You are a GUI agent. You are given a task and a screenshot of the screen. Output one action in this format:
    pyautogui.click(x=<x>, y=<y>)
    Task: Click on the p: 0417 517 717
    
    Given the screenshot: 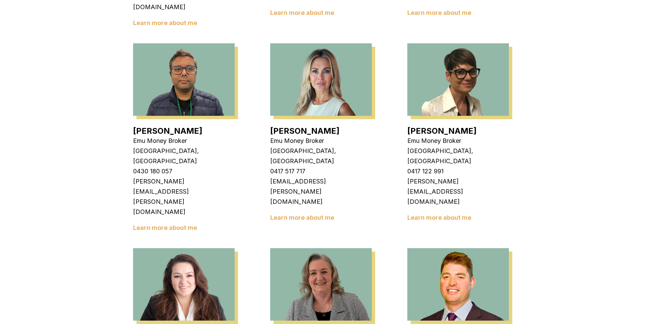 What is the action you would take?
    pyautogui.click(x=321, y=171)
    